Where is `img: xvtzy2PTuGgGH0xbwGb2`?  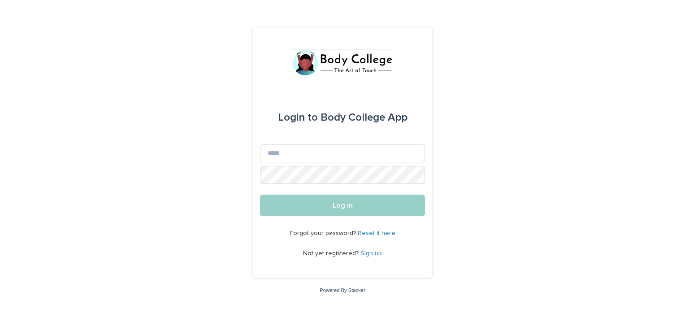
img: xvtzy2PTuGgGH0xbwGb2 is located at coordinates (342, 63).